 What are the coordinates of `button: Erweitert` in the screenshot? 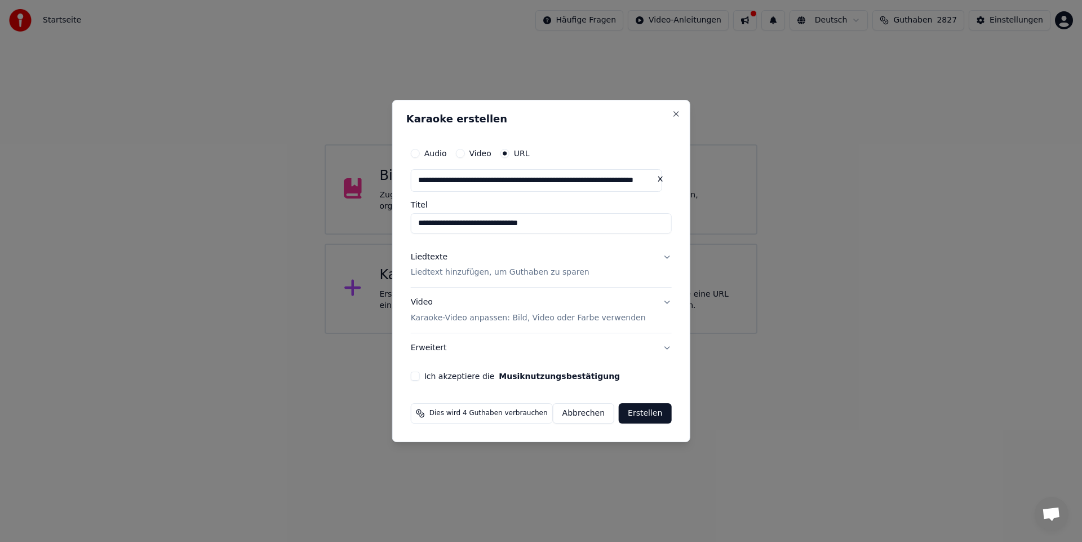 It's located at (541, 348).